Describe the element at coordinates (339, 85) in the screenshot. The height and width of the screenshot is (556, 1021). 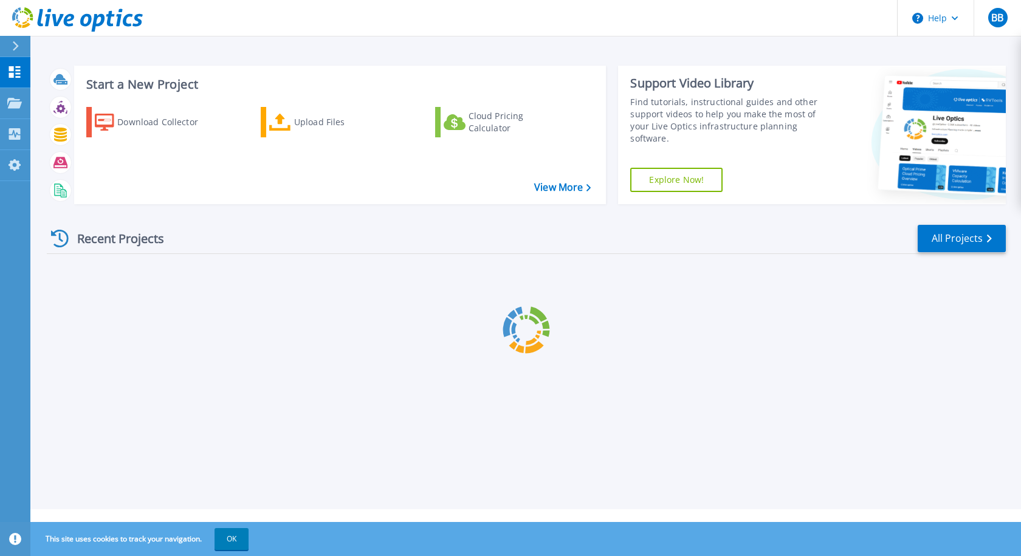
I see `h3: Start a New Project` at that location.